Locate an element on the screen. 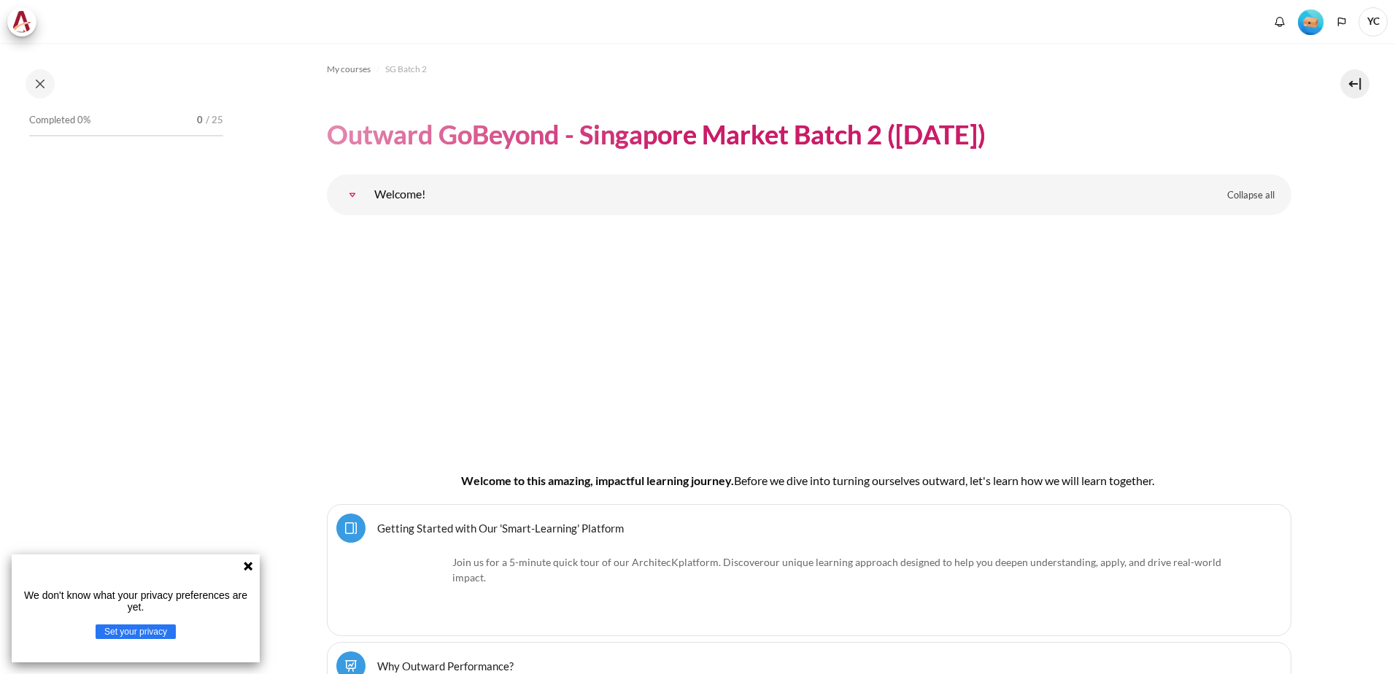 The height and width of the screenshot is (674, 1395). span: B is located at coordinates (737, 480).